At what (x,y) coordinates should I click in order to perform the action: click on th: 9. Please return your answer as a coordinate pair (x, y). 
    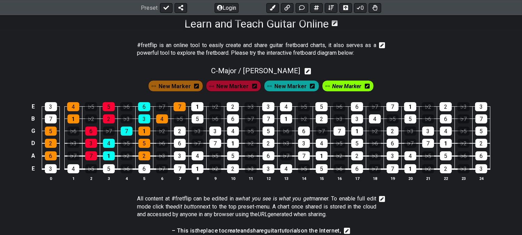
    Looking at the image, I should click on (215, 178).